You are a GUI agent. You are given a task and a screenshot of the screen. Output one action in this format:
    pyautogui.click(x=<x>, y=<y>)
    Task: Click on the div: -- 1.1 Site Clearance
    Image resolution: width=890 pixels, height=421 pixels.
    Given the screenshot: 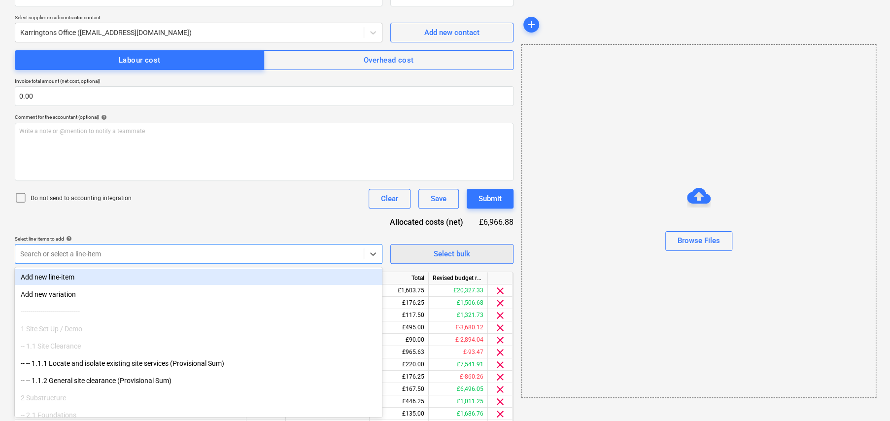 What is the action you would take?
    pyautogui.click(x=199, y=346)
    